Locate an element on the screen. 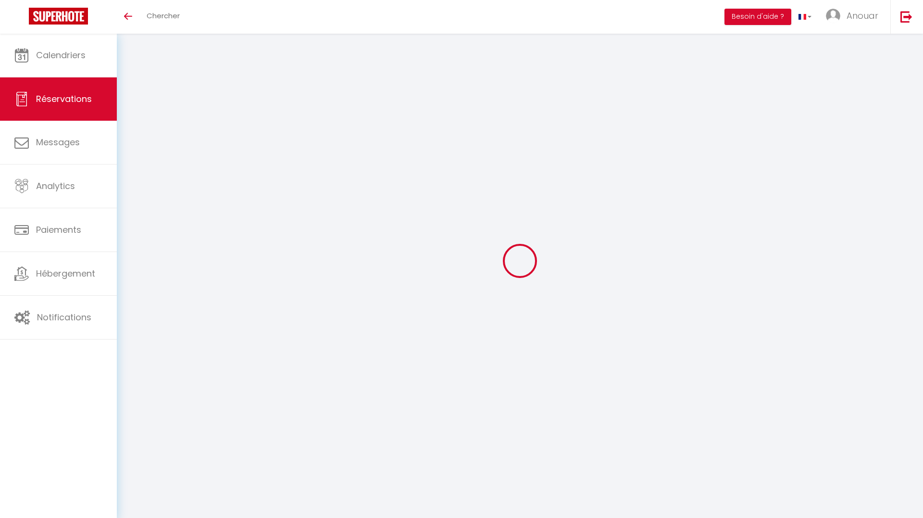 The image size is (923, 518). span: Notifications is located at coordinates (64, 317).